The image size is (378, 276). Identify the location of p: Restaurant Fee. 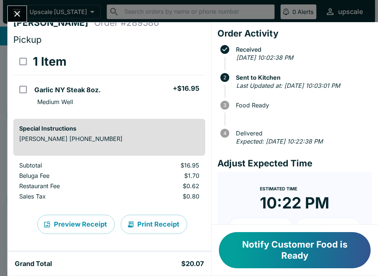
(68, 186).